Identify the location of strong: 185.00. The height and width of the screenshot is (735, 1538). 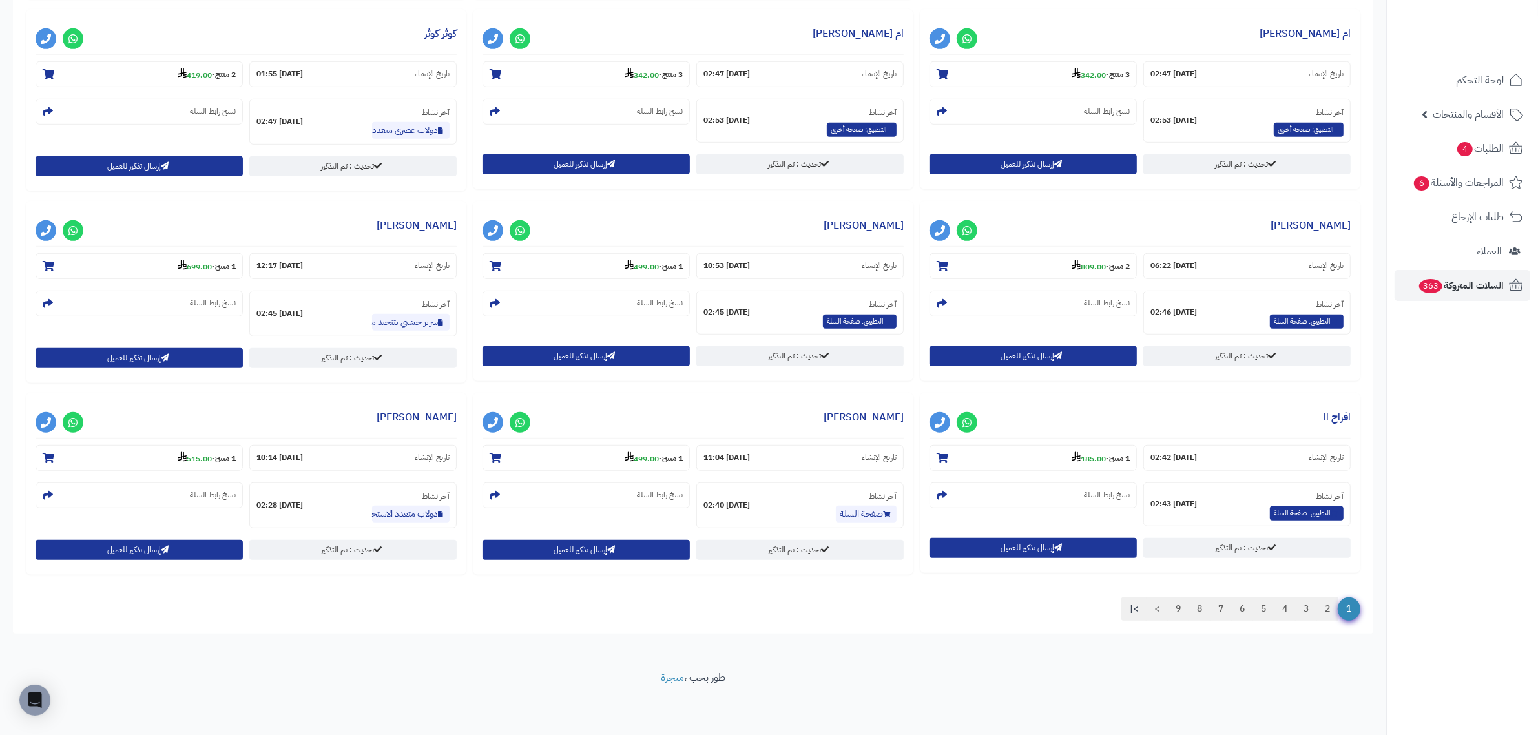
(1088, 459).